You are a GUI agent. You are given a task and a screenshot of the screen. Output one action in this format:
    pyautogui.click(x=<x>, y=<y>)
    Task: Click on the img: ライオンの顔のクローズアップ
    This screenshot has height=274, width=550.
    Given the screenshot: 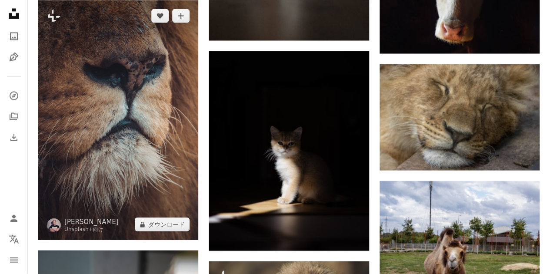 What is the action you would take?
    pyautogui.click(x=118, y=120)
    